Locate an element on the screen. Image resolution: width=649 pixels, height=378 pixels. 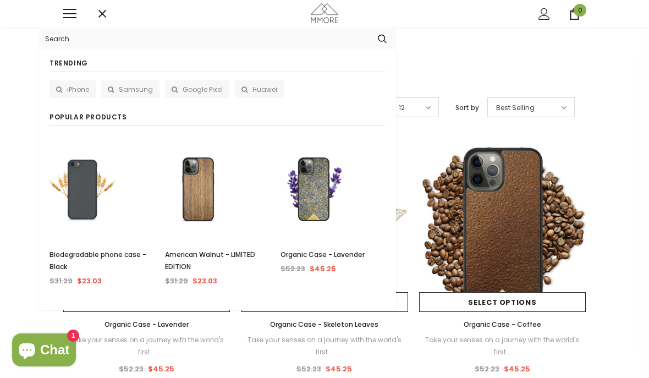
input: Search Site is located at coordinates (204, 39).